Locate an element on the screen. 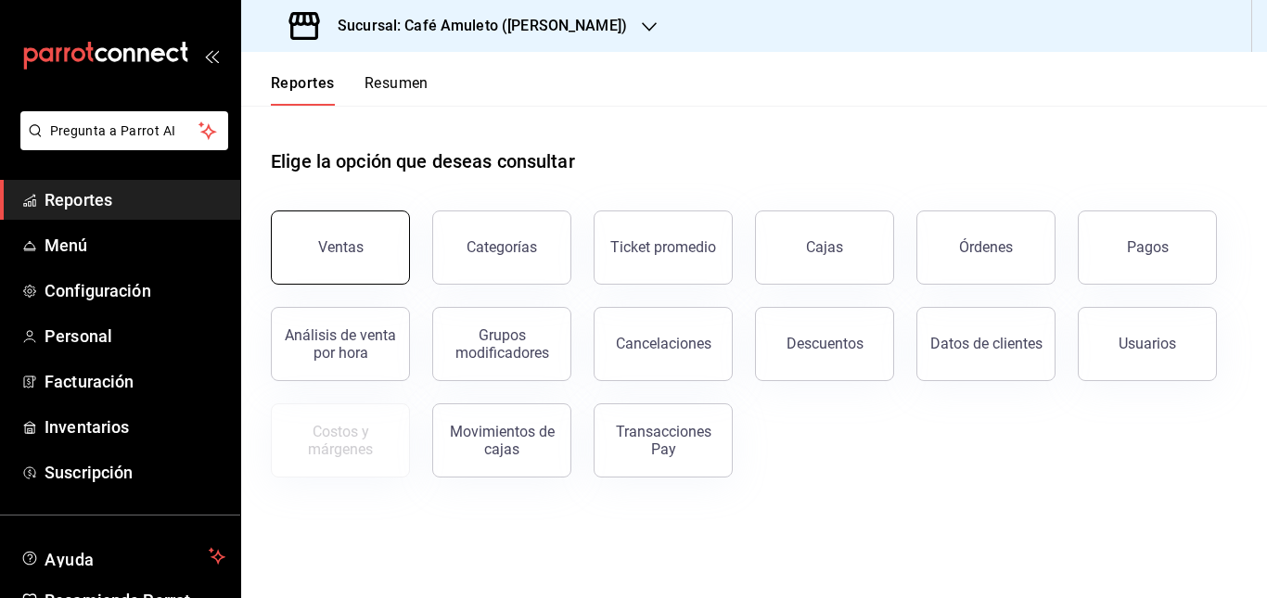 This screenshot has height=598, width=1267. span: Facturación is located at coordinates (135, 381).